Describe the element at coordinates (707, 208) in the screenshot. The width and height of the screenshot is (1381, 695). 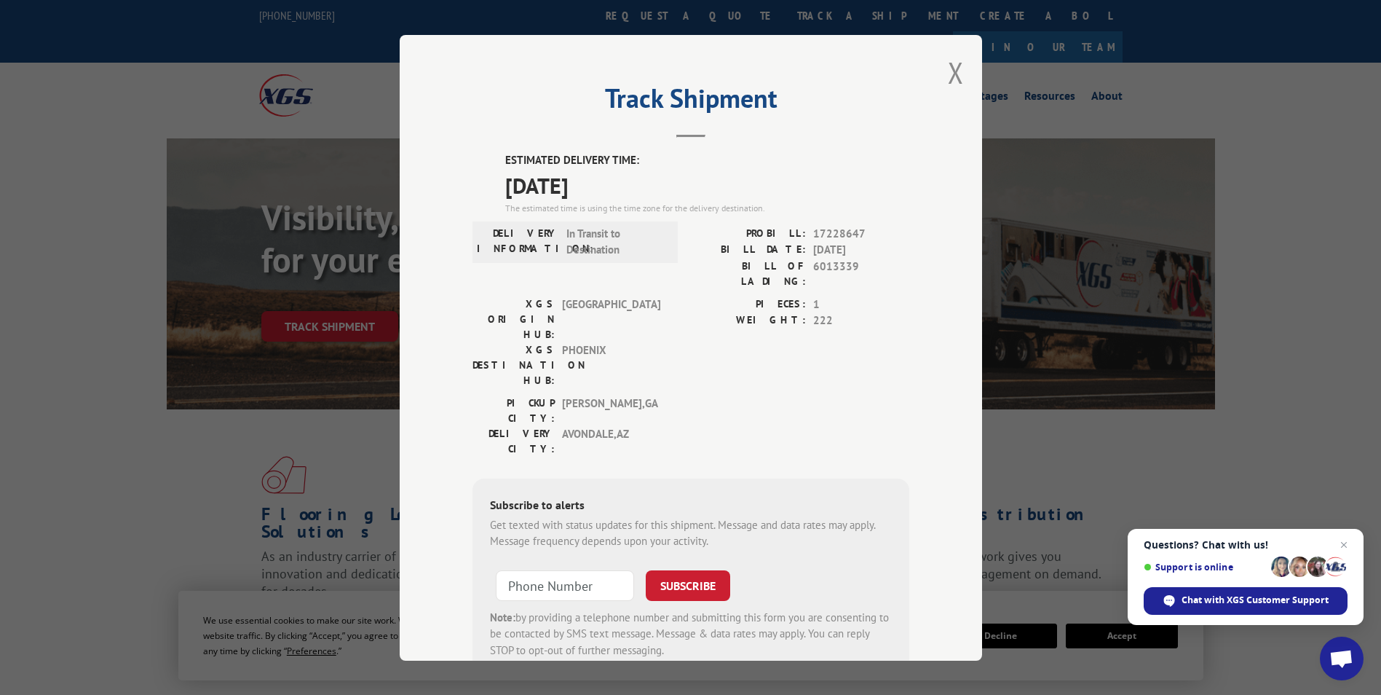
I see `div: The estimated time is using the time zone for the delivery destination.` at that location.